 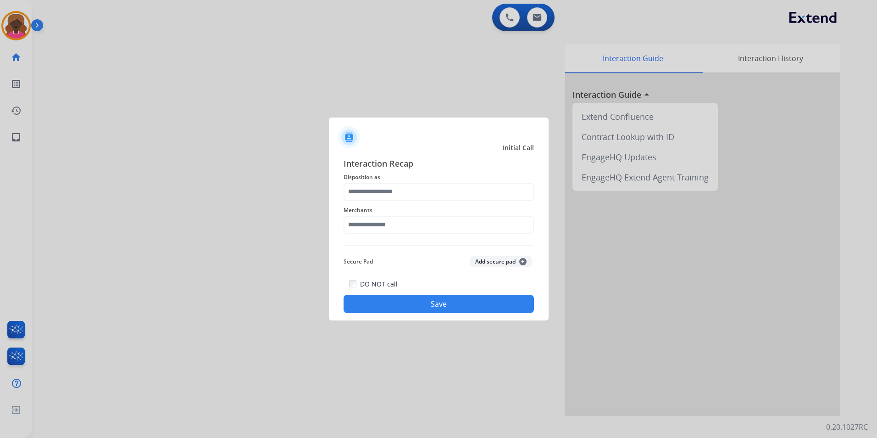 I want to click on span: Interaction Recap, so click(x=438, y=164).